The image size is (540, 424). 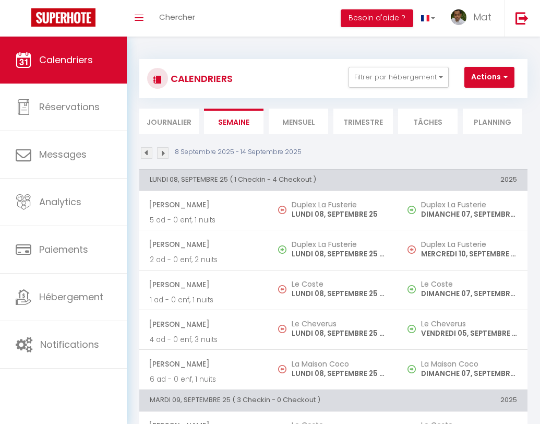 What do you see at coordinates (60, 201) in the screenshot?
I see `span: Analytics` at bounding box center [60, 201].